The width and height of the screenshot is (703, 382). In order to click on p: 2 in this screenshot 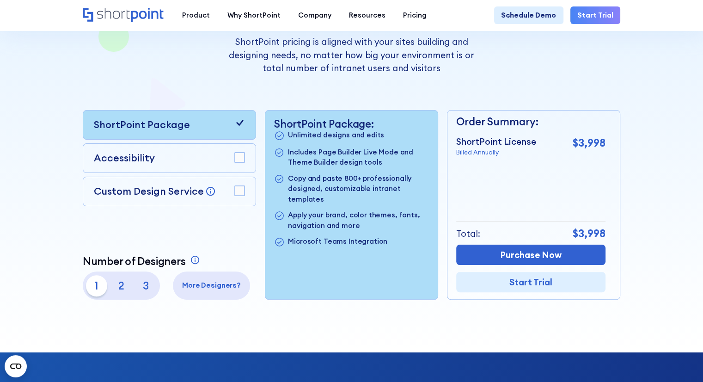, I will do `click(122, 286)`.